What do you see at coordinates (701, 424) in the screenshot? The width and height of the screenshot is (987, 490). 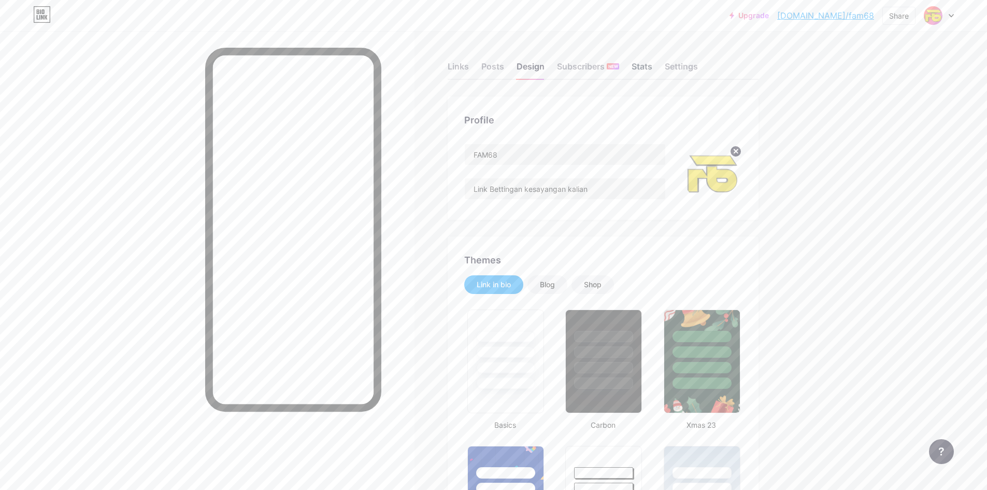 I see `div: Xmas 23` at bounding box center [701, 424].